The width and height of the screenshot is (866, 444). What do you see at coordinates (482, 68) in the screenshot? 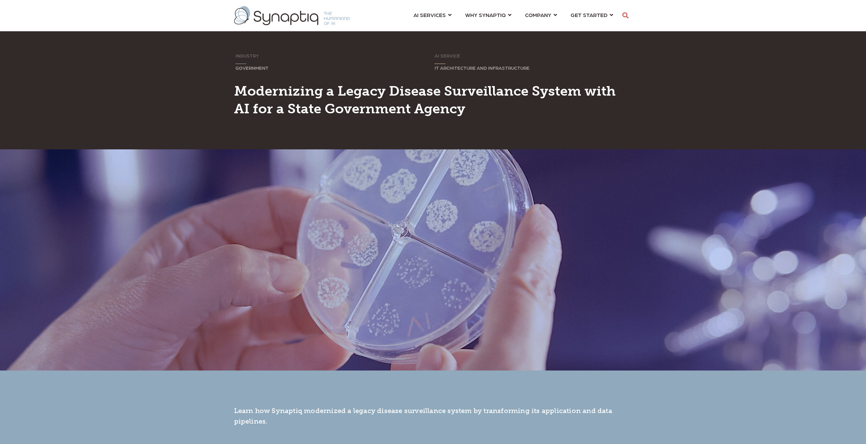
I see `span: IT ARCHITECTURE AND INFRASTRUCTURE` at bounding box center [482, 68].